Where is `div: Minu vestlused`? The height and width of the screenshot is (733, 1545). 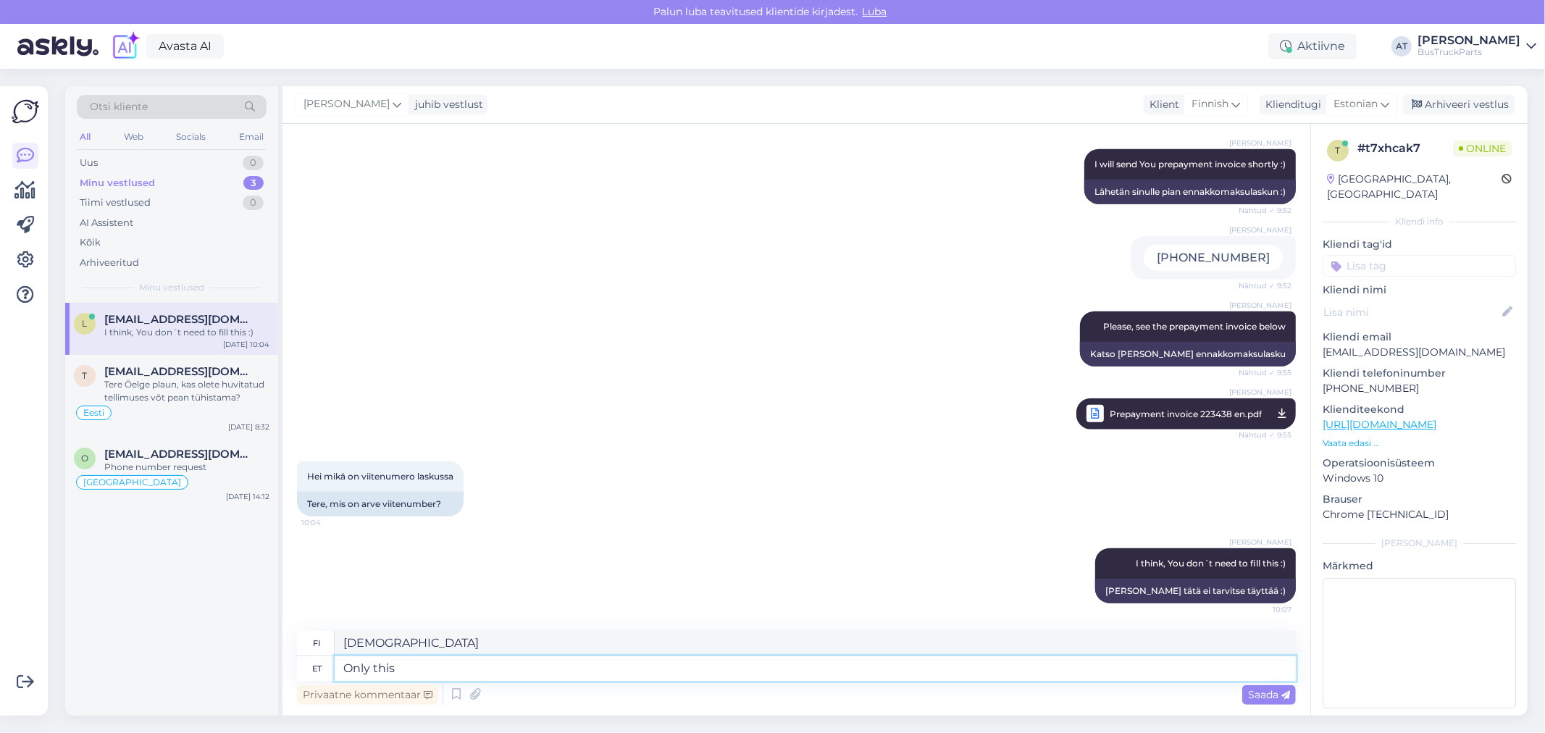 div: Minu vestlused is located at coordinates (117, 183).